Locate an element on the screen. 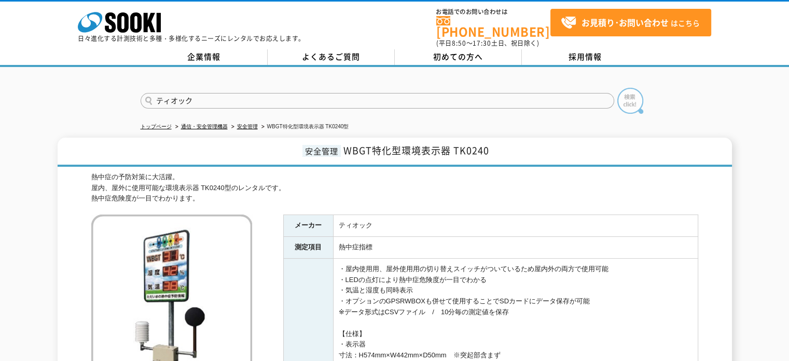 This screenshot has width=789, height=361. a: 企業情報 is located at coordinates (204, 57).